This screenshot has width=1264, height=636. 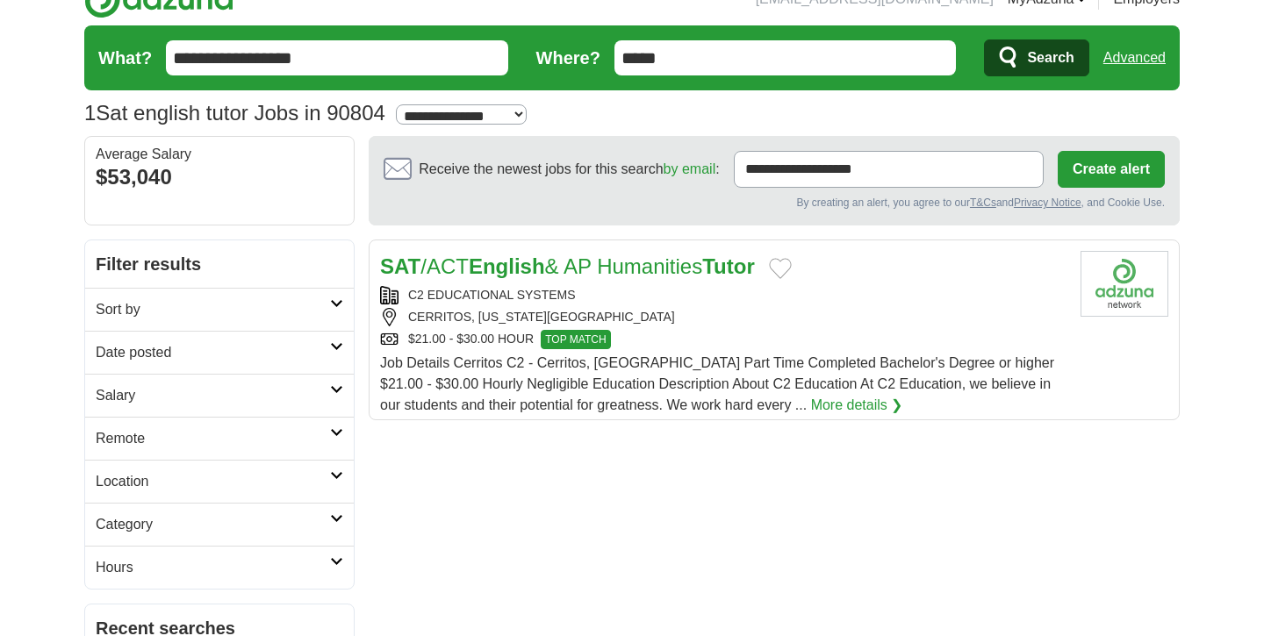 What do you see at coordinates (1050, 58) in the screenshot?
I see `span: Search` at bounding box center [1050, 58].